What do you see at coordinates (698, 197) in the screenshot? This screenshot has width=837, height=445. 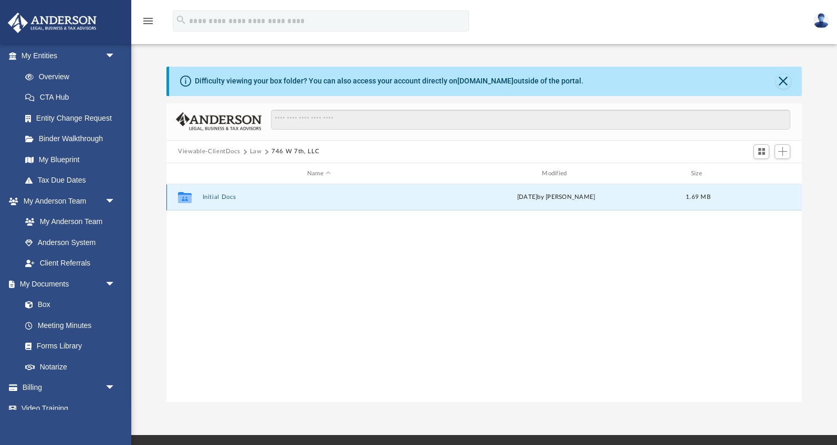 I see `span: 1.69 MB` at bounding box center [698, 197].